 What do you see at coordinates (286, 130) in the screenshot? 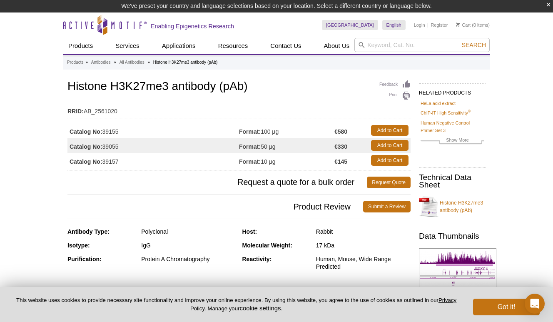
I see `td: 100 µg` at bounding box center [286, 130].